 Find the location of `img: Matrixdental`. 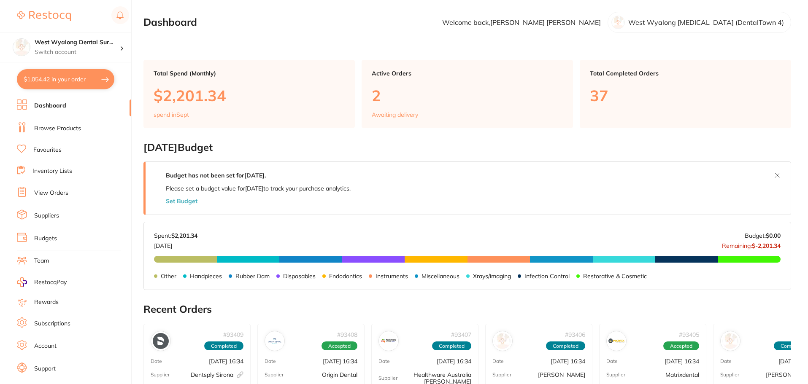

img: Matrixdental is located at coordinates (616, 341).